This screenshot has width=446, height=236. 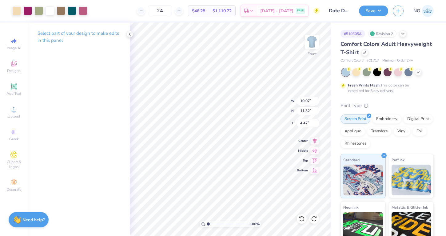 I want to click on span: Metallic & Glitter Ink, so click(x=410, y=207).